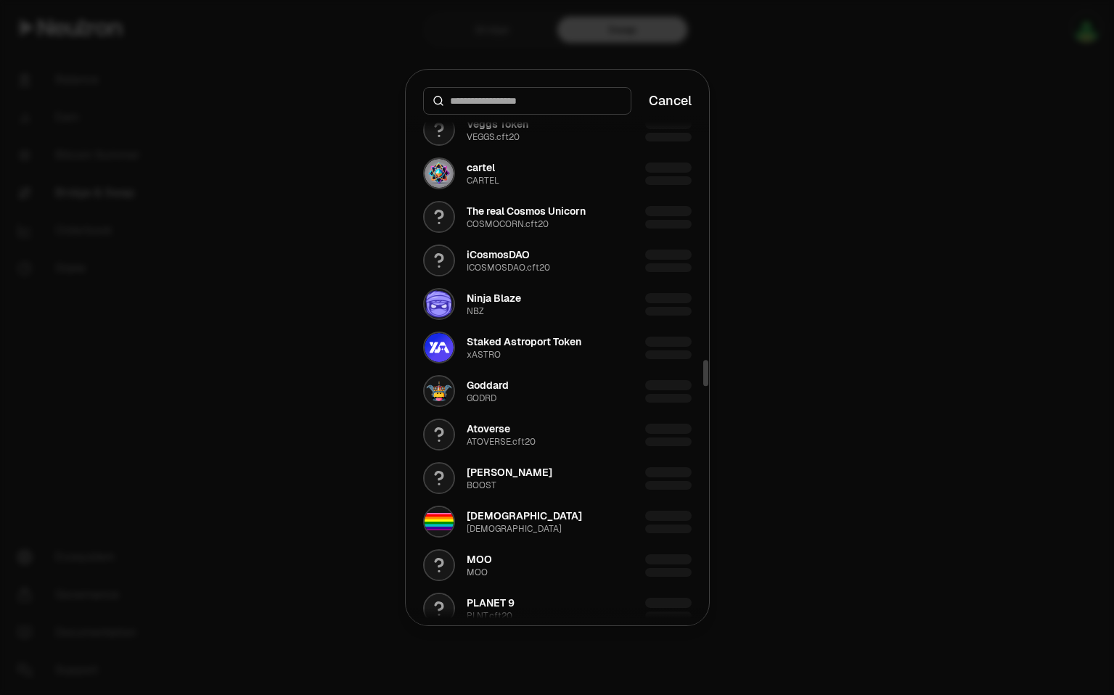 This screenshot has width=1114, height=695. Describe the element at coordinates (483, 355) in the screenshot. I see `div: xASTRO` at that location.